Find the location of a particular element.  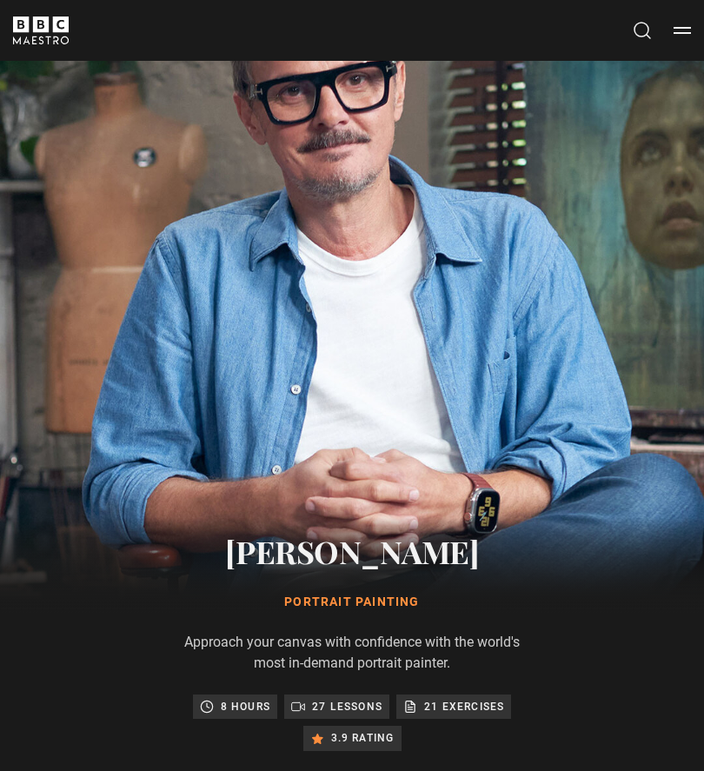

p: 21 exercises is located at coordinates (464, 707).